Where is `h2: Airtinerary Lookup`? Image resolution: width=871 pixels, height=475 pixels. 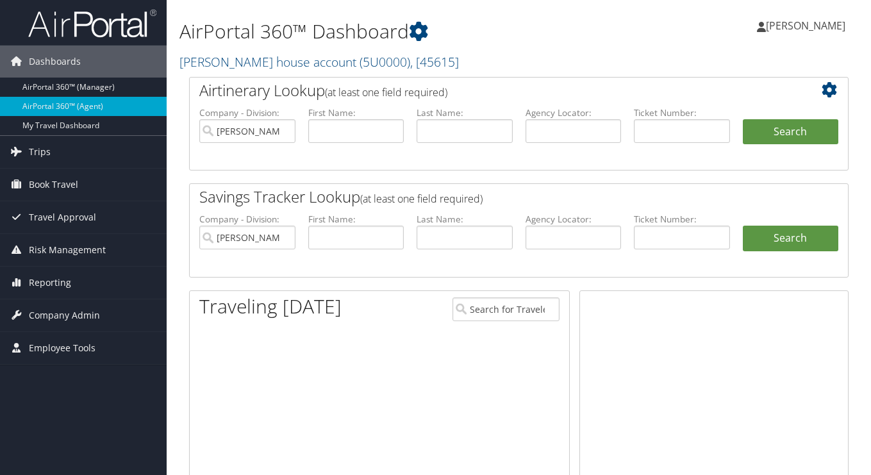 h2: Airtinerary Lookup is located at coordinates (491, 90).